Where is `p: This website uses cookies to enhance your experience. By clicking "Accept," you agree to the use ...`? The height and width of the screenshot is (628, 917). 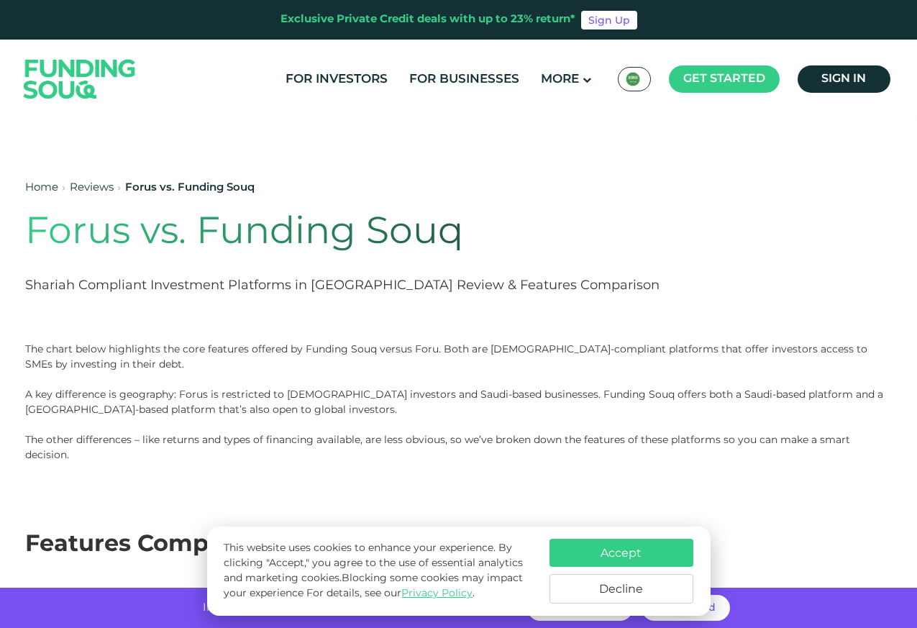
p: This website uses cookies to enhance your experience. By clicking "Accept," you agree to the use ... is located at coordinates (379, 571).